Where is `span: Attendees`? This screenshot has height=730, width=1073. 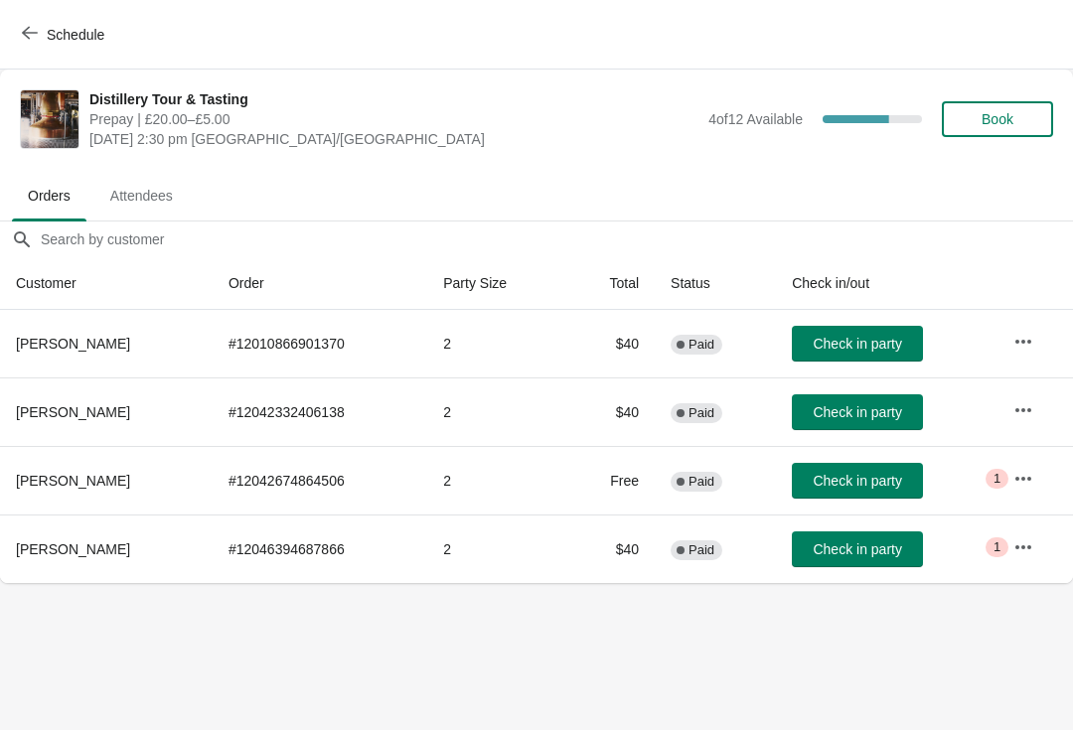 span: Attendees is located at coordinates (141, 196).